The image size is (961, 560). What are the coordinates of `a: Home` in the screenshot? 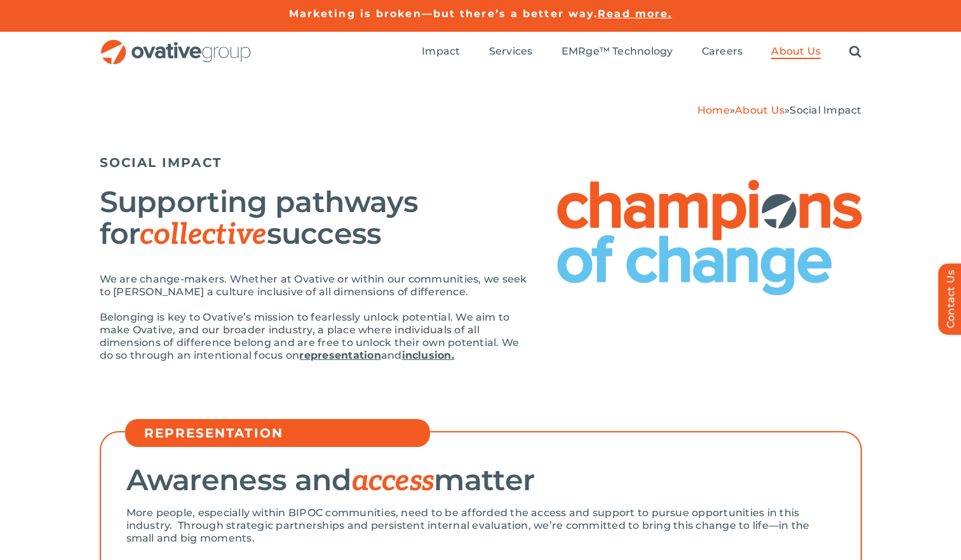 It's located at (714, 110).